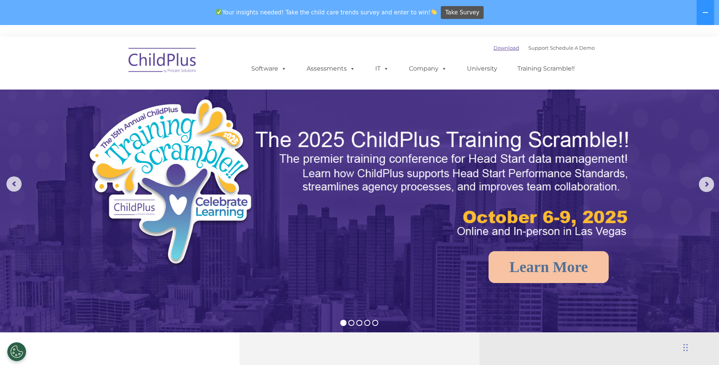 The height and width of the screenshot is (365, 719). Describe the element at coordinates (269, 69) in the screenshot. I see `a: Software` at that location.